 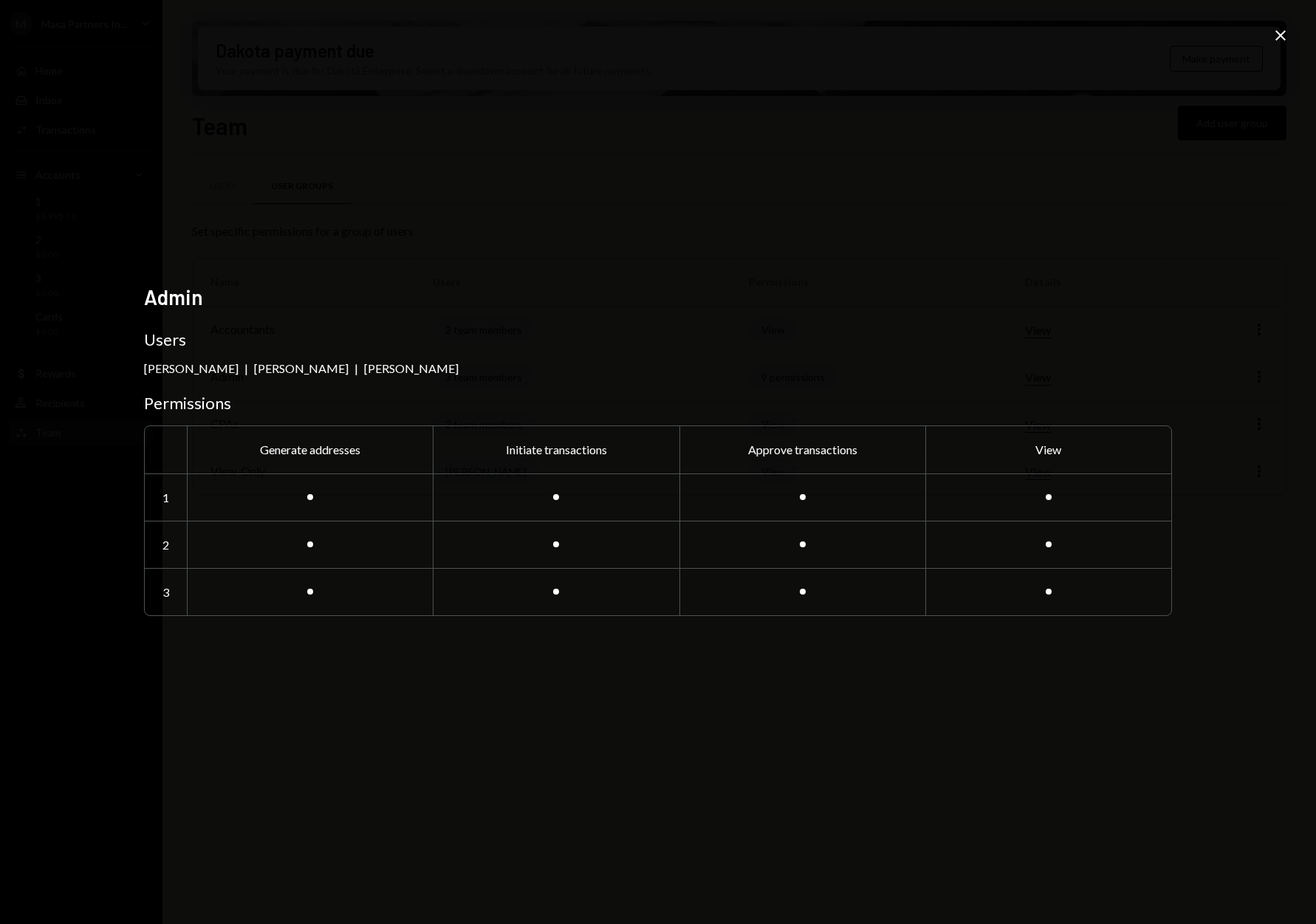 I want to click on h3: Permissions, so click(x=658, y=403).